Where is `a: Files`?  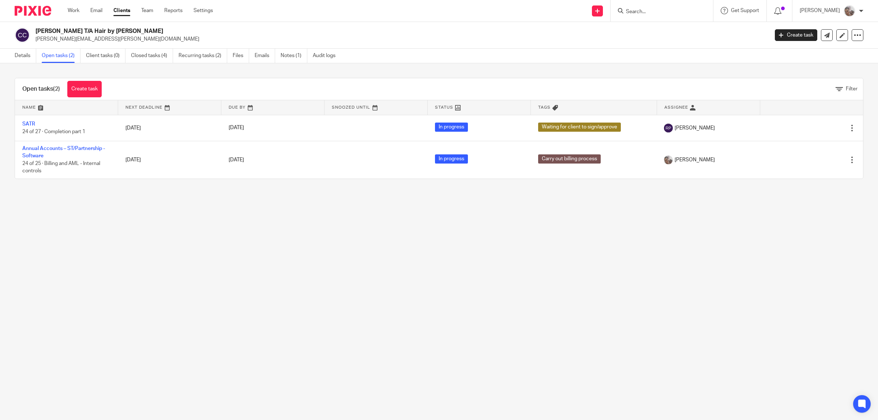
a: Files is located at coordinates (241, 56).